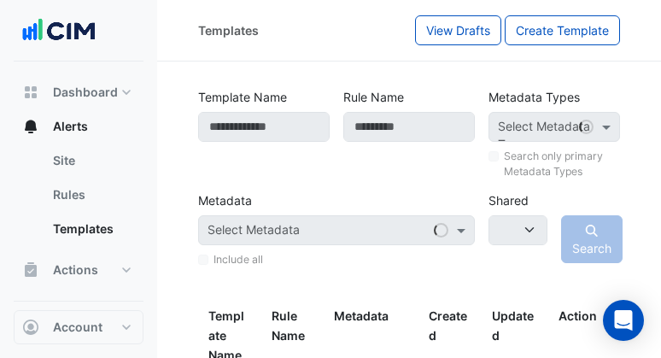  What do you see at coordinates (75, 270) in the screenshot?
I see `span: Actions` at bounding box center [75, 270].